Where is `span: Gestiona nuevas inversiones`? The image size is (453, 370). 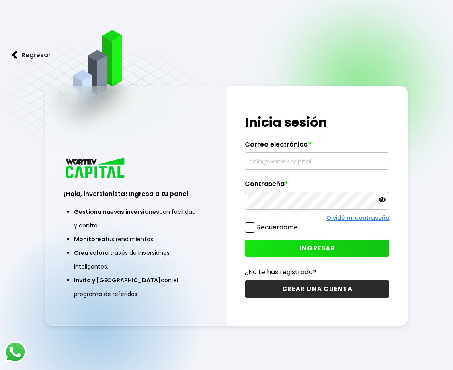 span: Gestiona nuevas inversiones is located at coordinates (117, 212).